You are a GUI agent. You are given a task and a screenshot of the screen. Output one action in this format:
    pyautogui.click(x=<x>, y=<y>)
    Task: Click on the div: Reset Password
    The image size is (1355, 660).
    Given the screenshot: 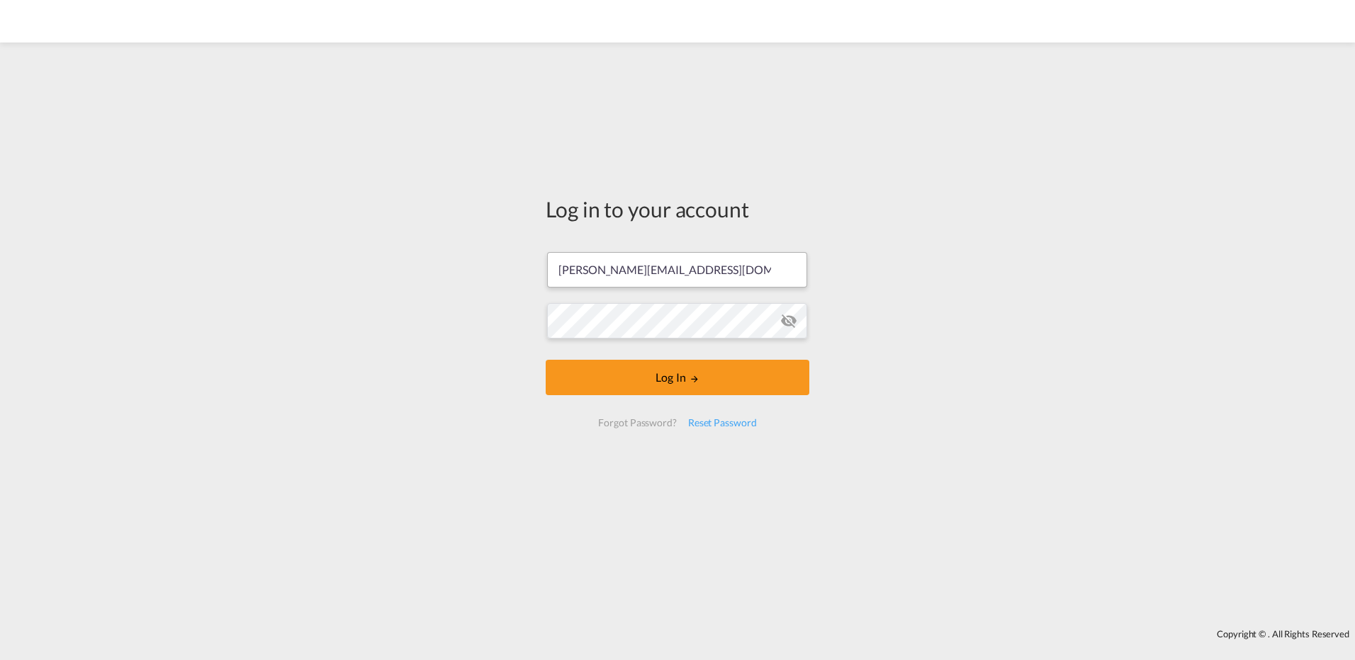 What is the action you would take?
    pyautogui.click(x=722, y=423)
    